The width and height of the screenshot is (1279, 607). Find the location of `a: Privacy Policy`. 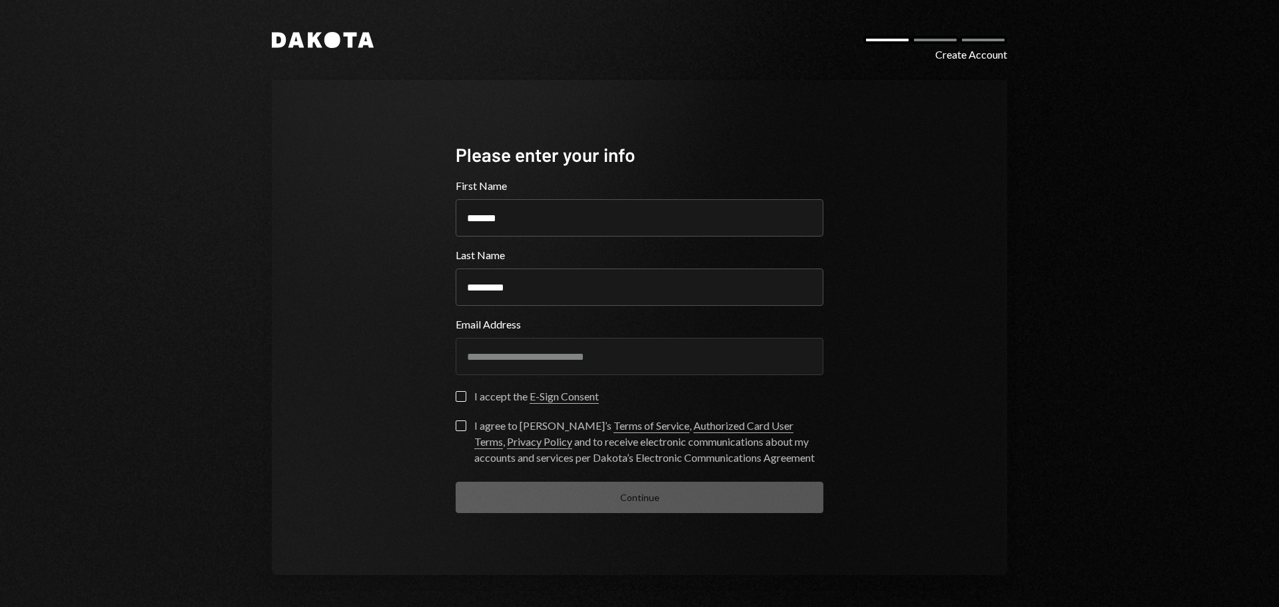

a: Privacy Policy is located at coordinates (539, 442).